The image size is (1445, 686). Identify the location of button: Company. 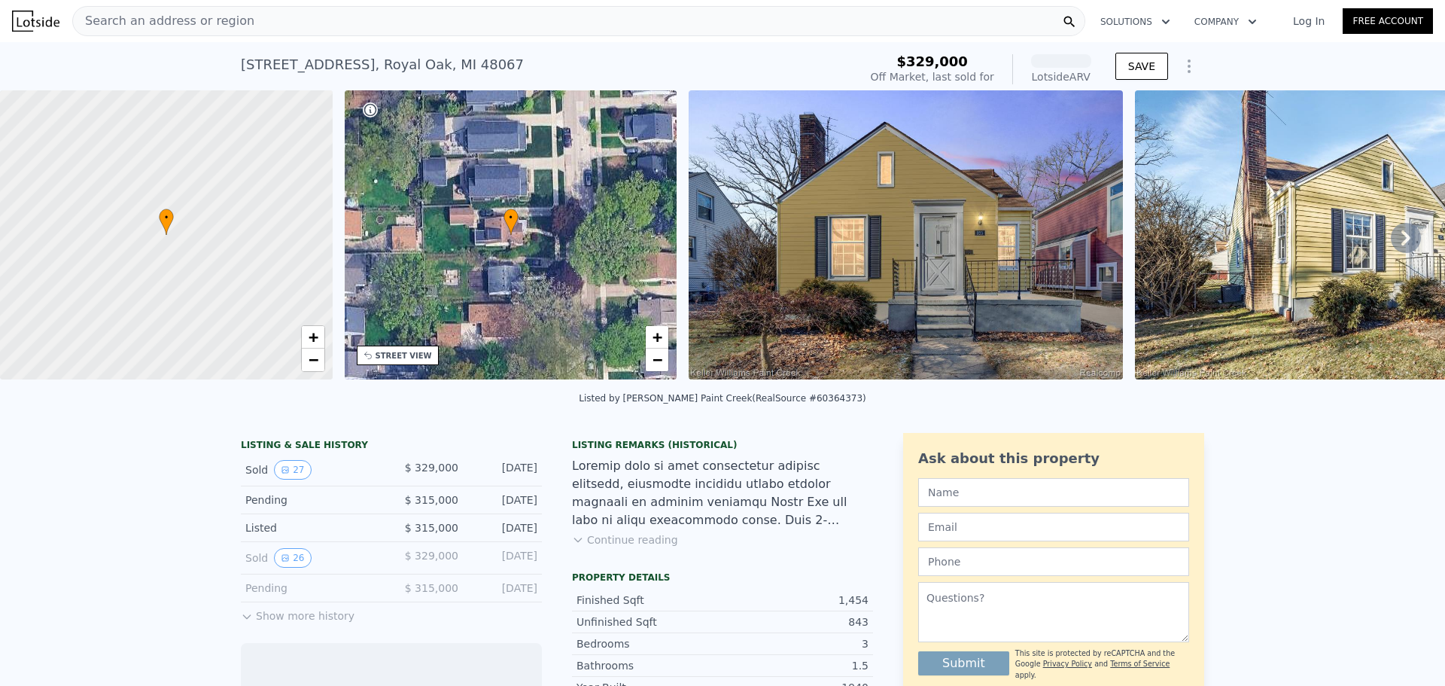
(1225, 22).